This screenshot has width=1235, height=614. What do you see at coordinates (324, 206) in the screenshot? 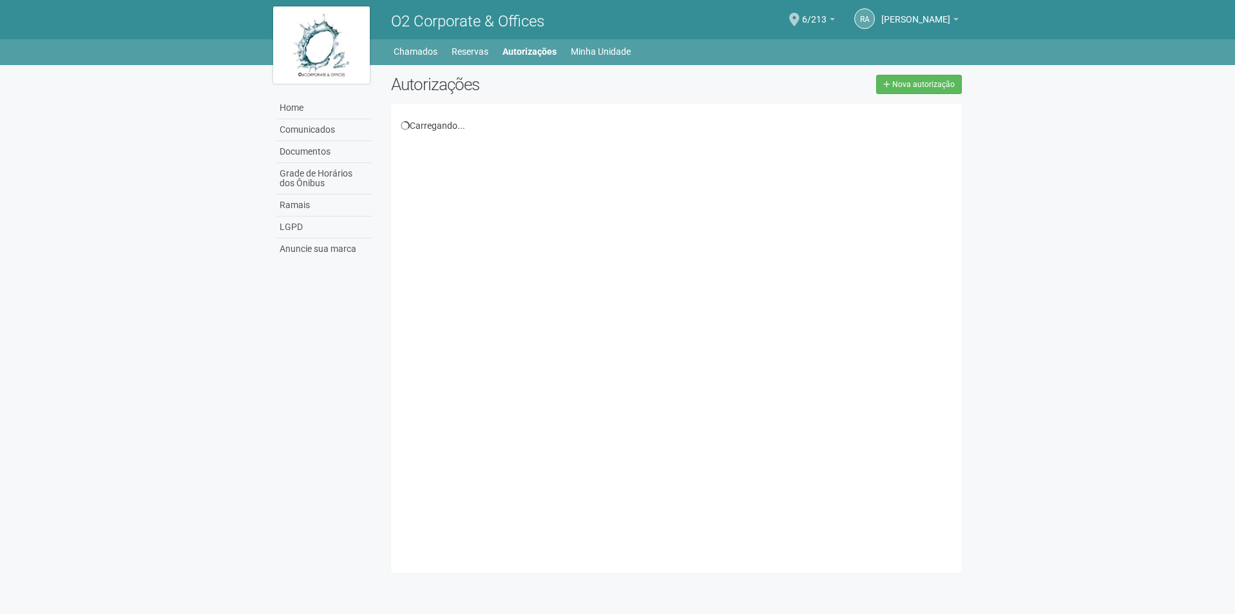
I see `a: Ramais` at bounding box center [324, 206].